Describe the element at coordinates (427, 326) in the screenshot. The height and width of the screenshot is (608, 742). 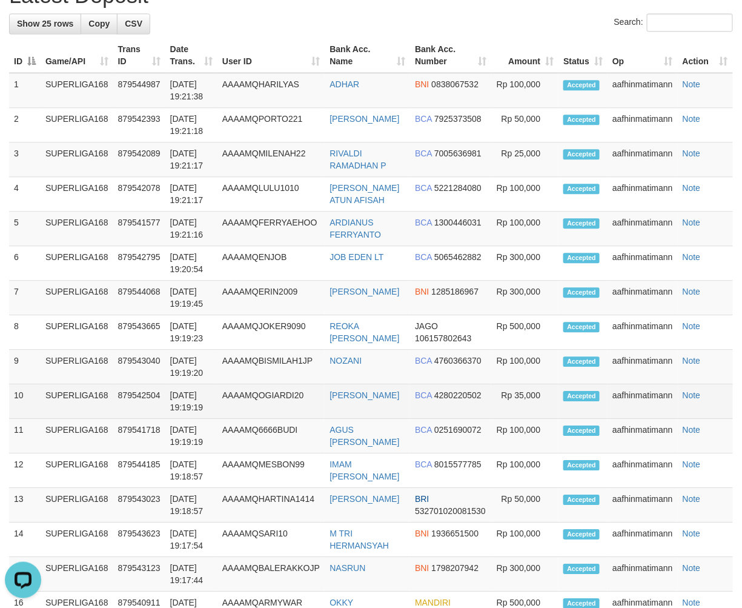
I see `span: JAGO` at that location.